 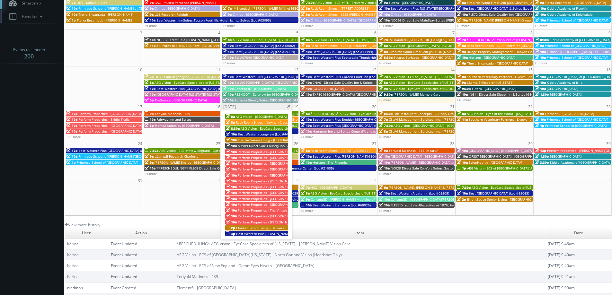 What do you see at coordinates (464, 100) in the screenshot?
I see `a: +16 more` at bounding box center [464, 100].